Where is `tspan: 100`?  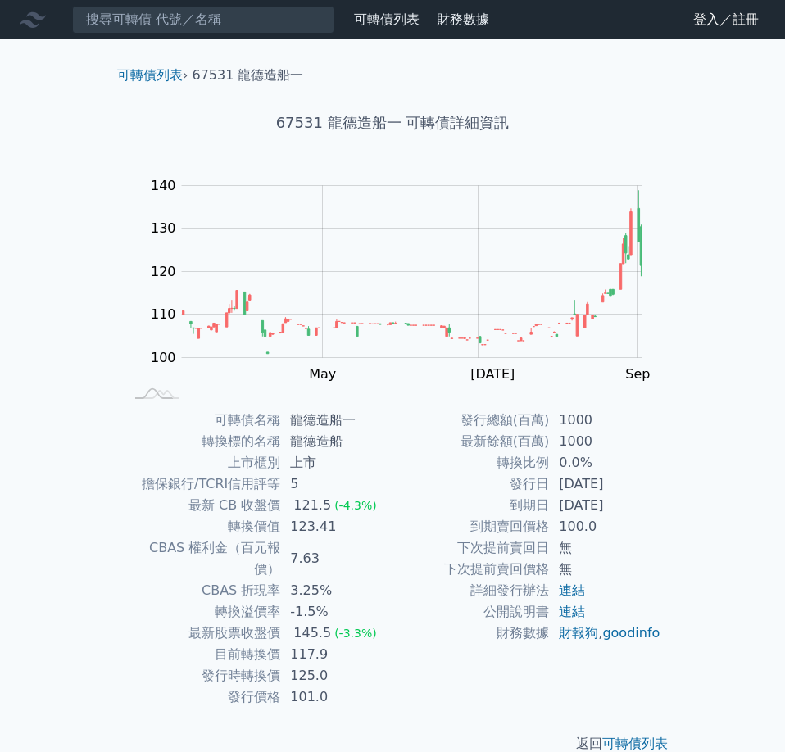 tspan: 100 is located at coordinates (163, 357).